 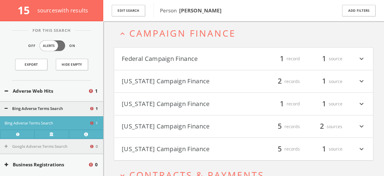 What do you see at coordinates (46, 91) in the screenshot?
I see `button: Adverse Web Hits` at bounding box center [46, 91].